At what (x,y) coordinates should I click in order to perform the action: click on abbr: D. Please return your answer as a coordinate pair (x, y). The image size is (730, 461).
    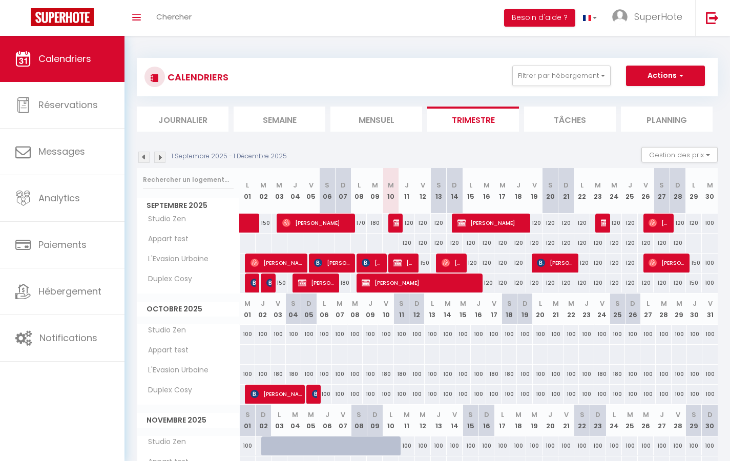
    Looking at the image, I should click on (678, 185).